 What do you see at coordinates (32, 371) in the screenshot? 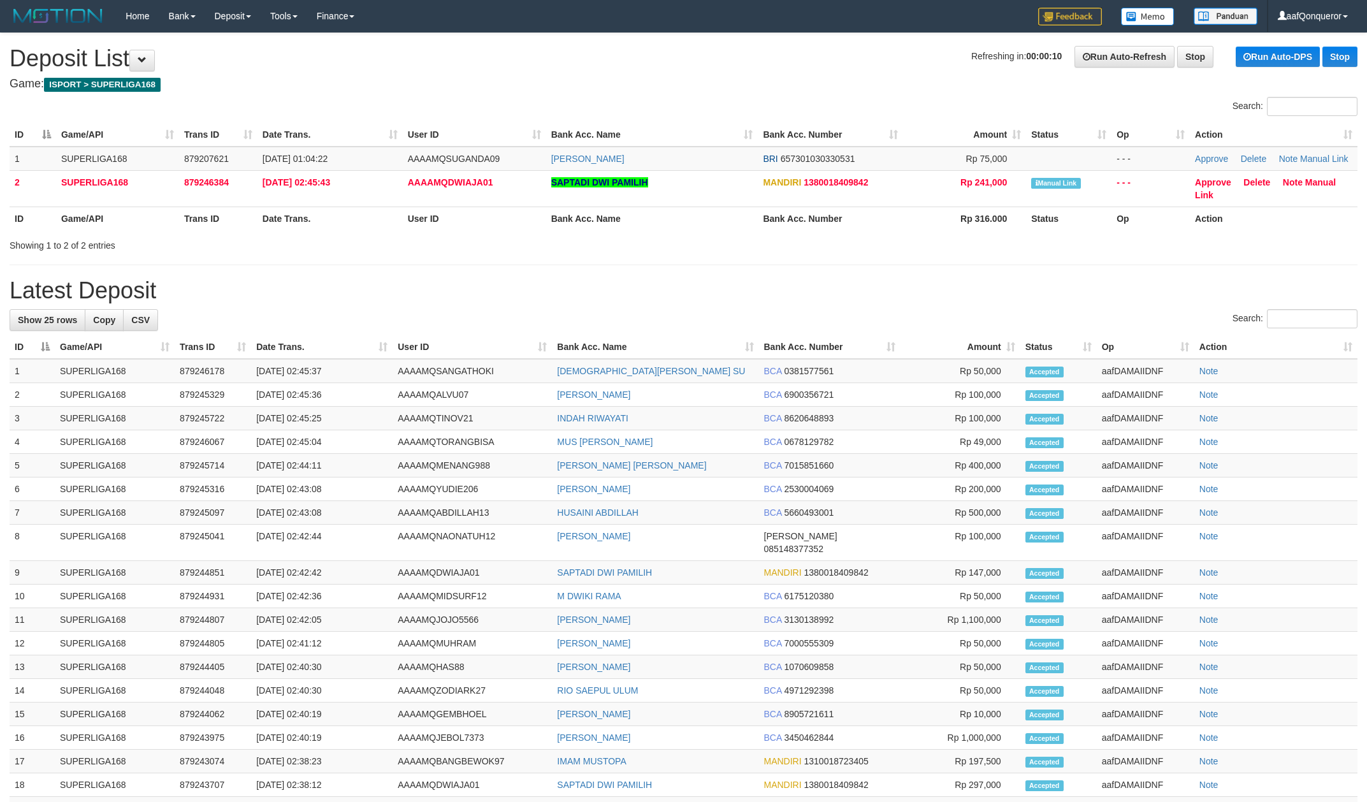
I see `td: 1` at bounding box center [32, 371].